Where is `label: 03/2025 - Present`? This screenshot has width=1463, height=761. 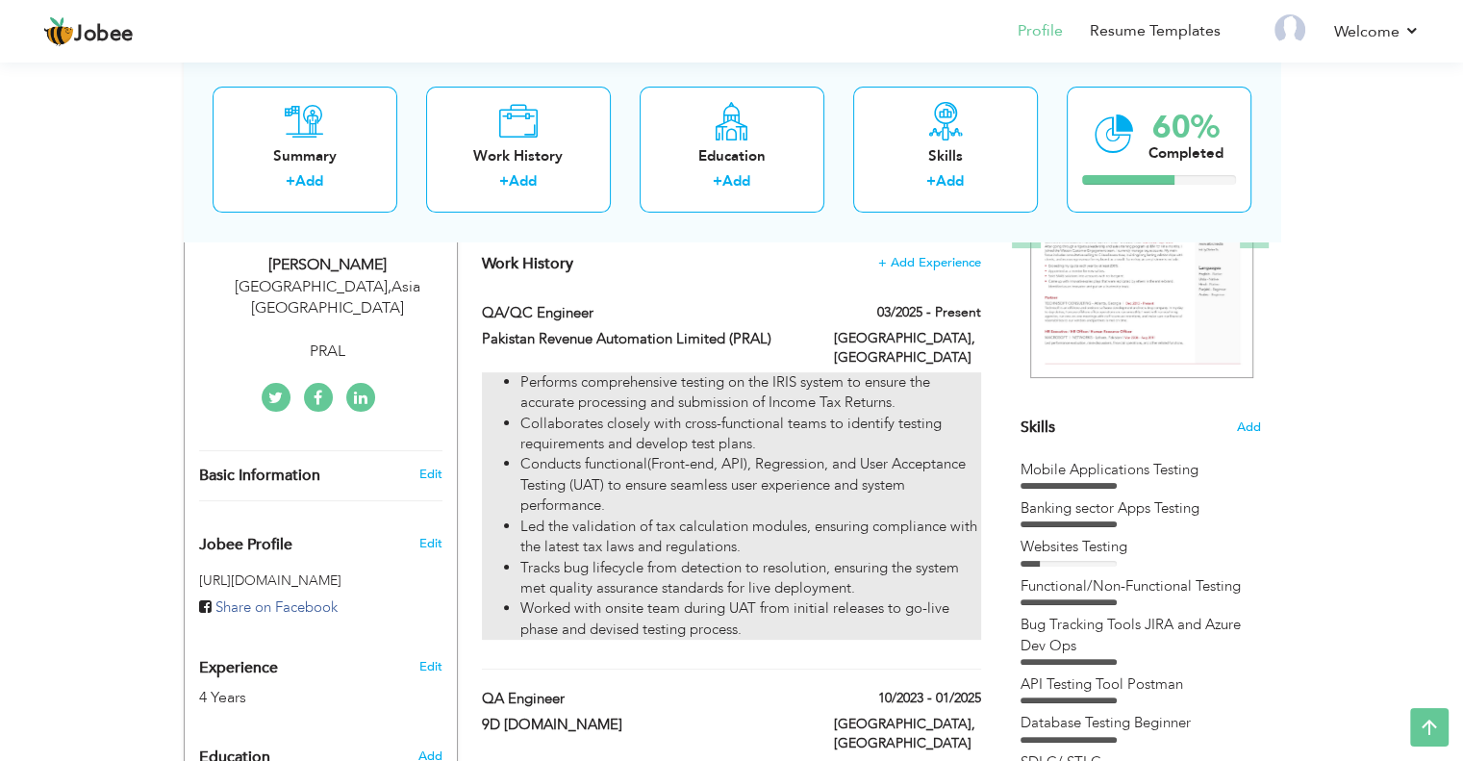
label: 03/2025 - Present is located at coordinates (929, 313).